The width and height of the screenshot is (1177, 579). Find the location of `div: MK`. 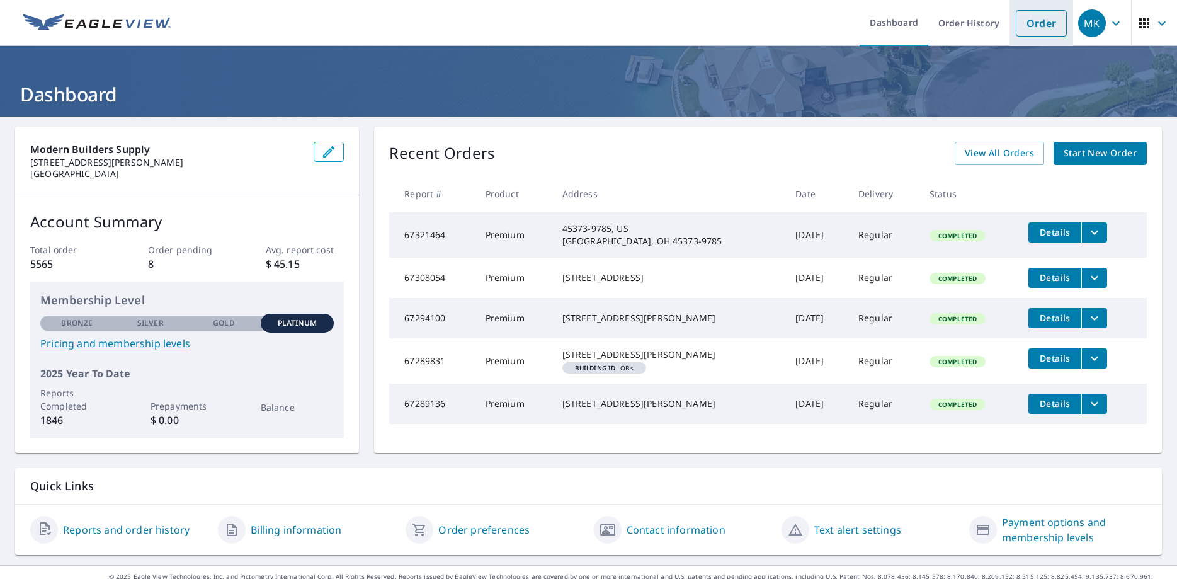

div: MK is located at coordinates (1092, 23).